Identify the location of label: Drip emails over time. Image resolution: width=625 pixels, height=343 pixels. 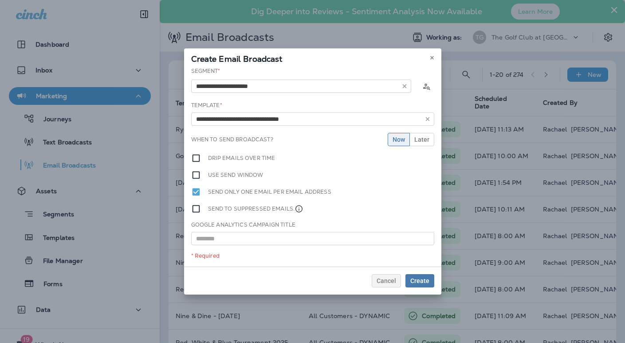
(242, 158).